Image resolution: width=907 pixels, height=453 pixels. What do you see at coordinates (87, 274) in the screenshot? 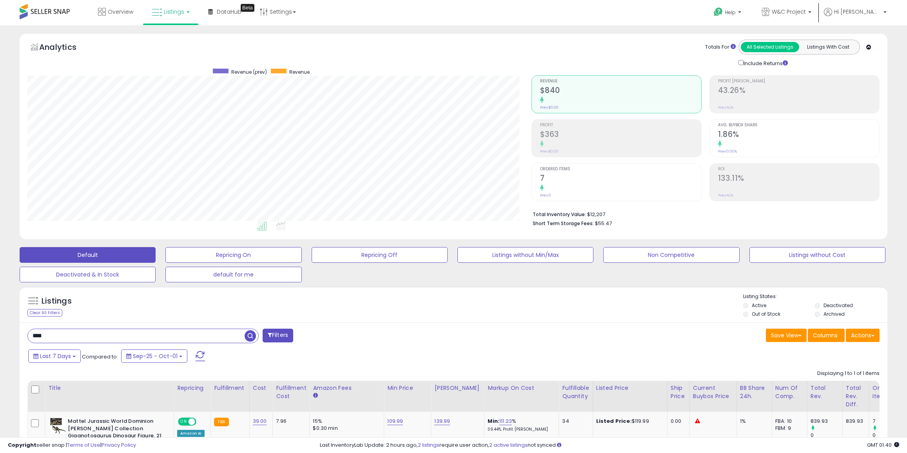
I see `button: Deactivated & In Stock` at bounding box center [87, 274].